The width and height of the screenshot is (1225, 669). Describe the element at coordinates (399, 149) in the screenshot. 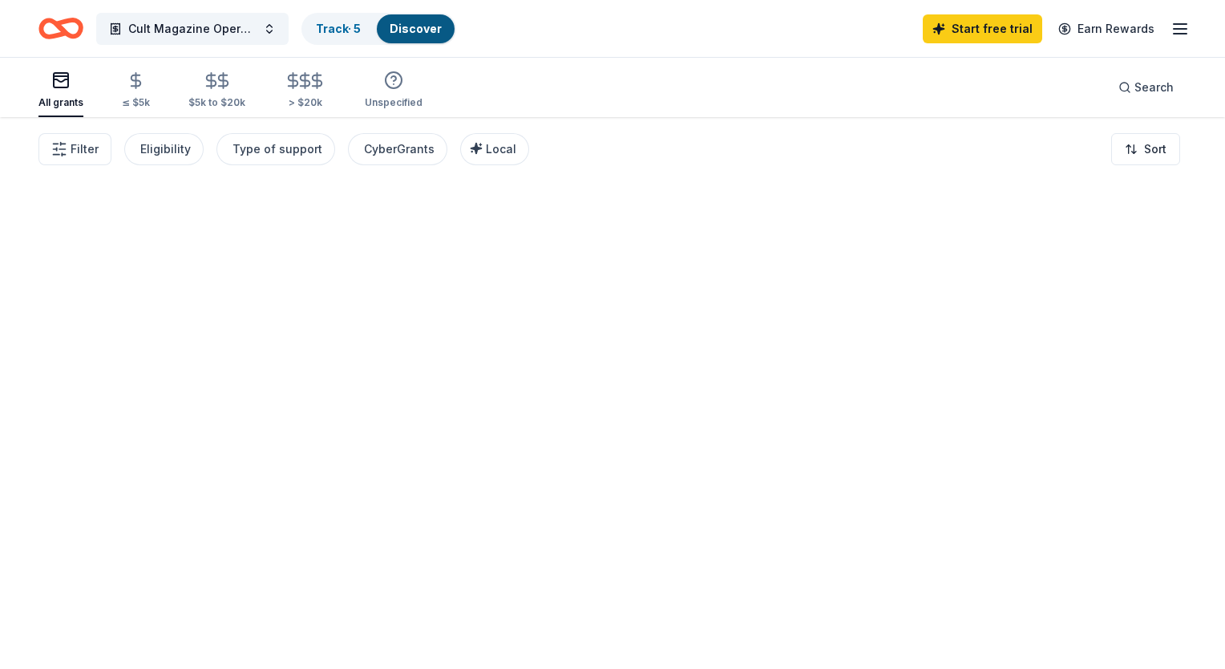

I see `div: CyberGrants` at that location.